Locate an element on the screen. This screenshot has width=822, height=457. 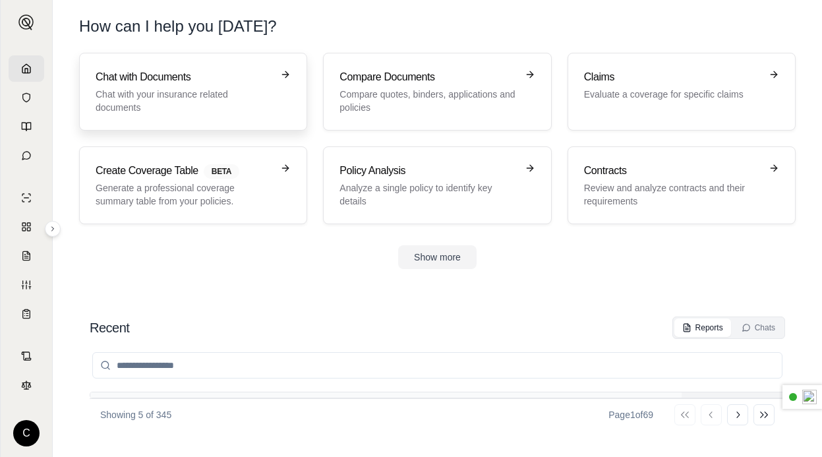
a: Chat is located at coordinates (26, 156).